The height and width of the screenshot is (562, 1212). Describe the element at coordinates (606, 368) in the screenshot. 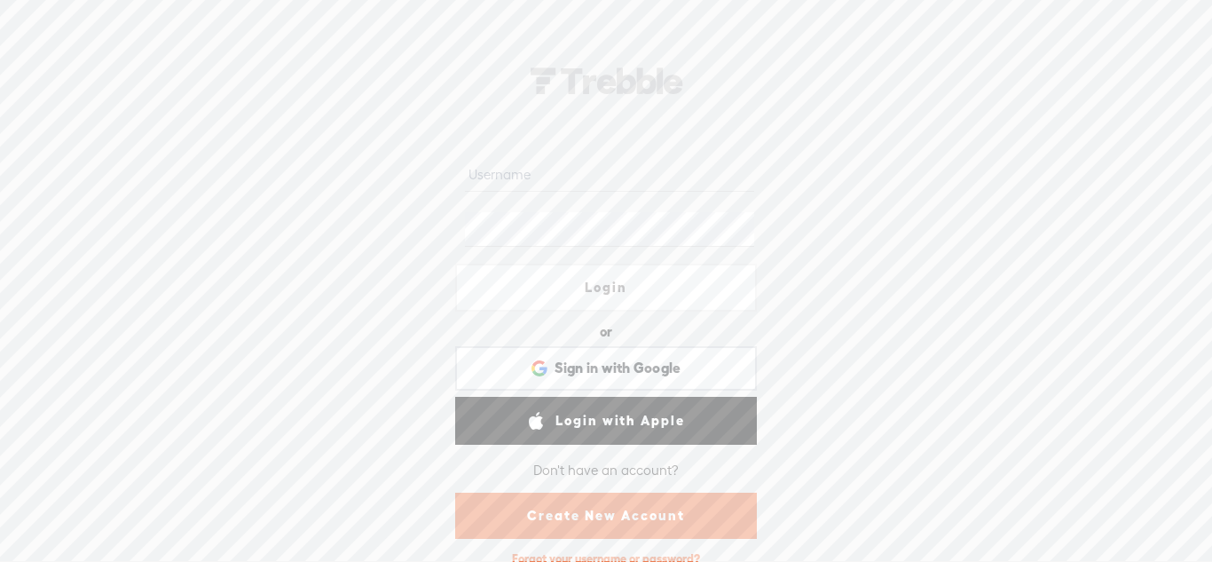

I see `div: Sign in with Google` at that location.